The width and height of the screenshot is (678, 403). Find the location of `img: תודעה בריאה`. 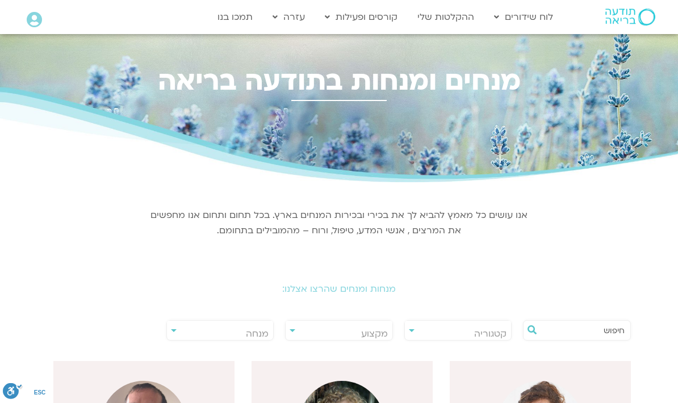

img: תודעה בריאה is located at coordinates (631, 17).